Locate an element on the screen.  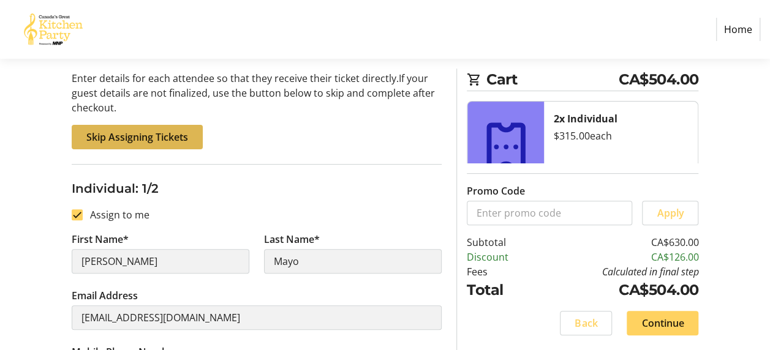
label: First Name* is located at coordinates (100, 239).